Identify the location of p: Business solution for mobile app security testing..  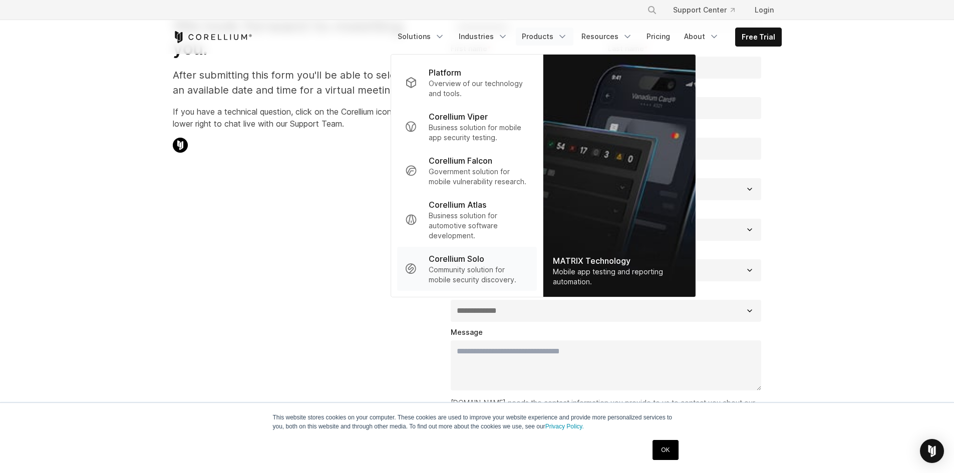
(478, 133).